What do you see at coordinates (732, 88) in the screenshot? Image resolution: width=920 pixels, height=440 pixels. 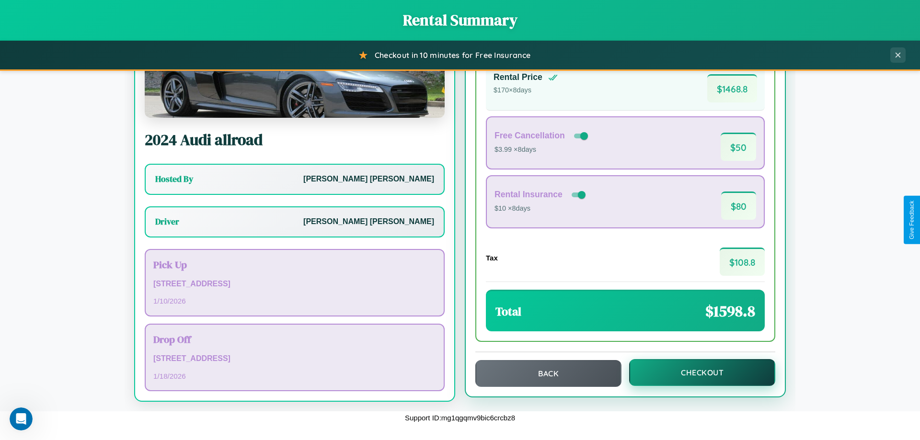 I see `span: $ 1468.8` at bounding box center [732, 88].